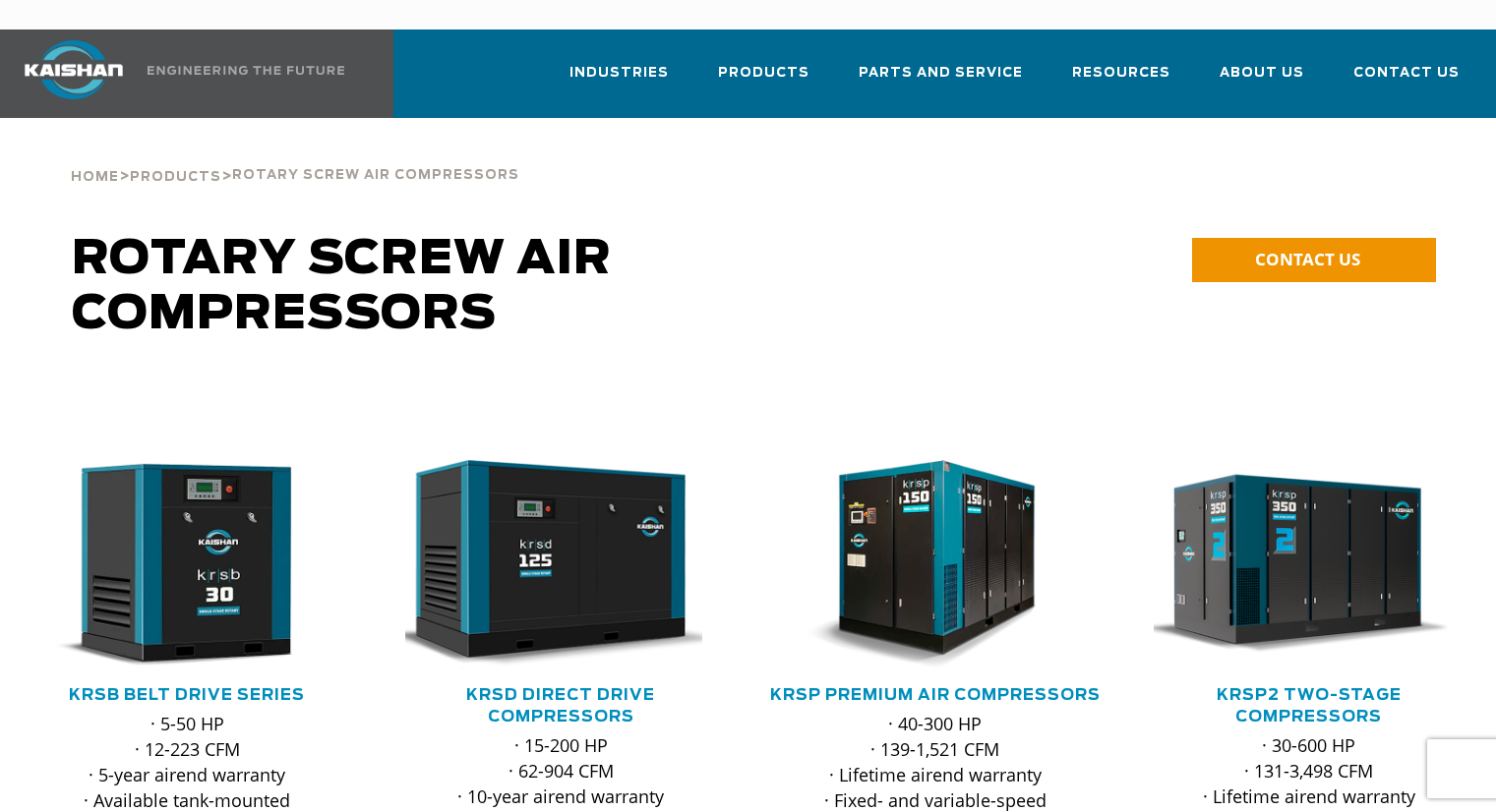 This screenshot has height=812, width=1496. What do you see at coordinates (1121, 81) in the screenshot?
I see `a: Resources` at bounding box center [1121, 81].